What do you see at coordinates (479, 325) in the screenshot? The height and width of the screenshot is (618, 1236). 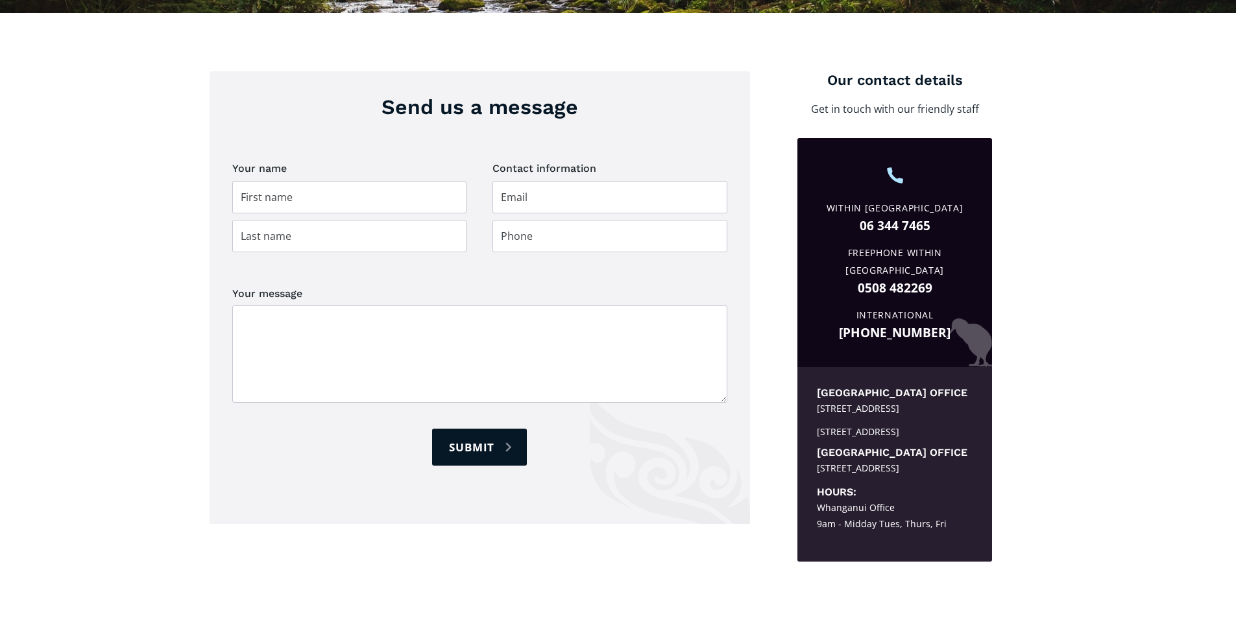 I see `form: Contact page` at bounding box center [479, 325].